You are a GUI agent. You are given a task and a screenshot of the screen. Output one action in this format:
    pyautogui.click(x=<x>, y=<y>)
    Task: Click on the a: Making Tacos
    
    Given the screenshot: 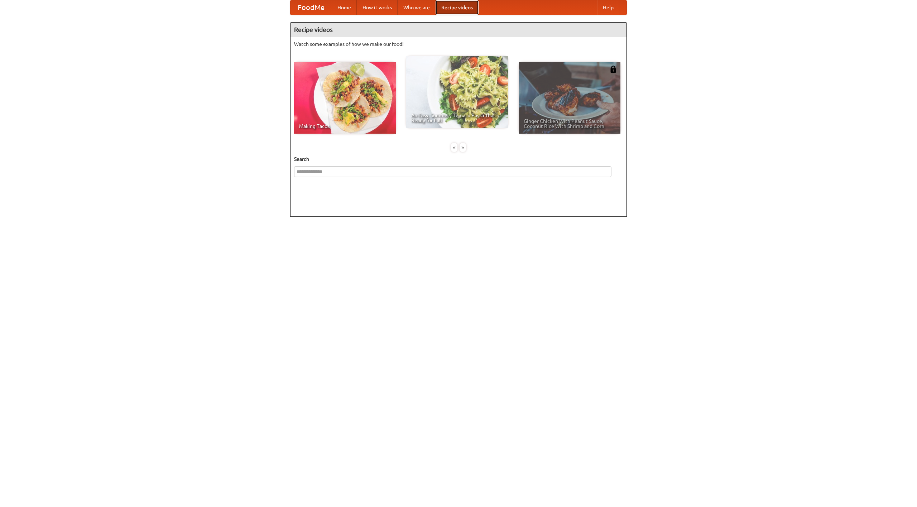 What is the action you would take?
    pyautogui.click(x=345, y=98)
    